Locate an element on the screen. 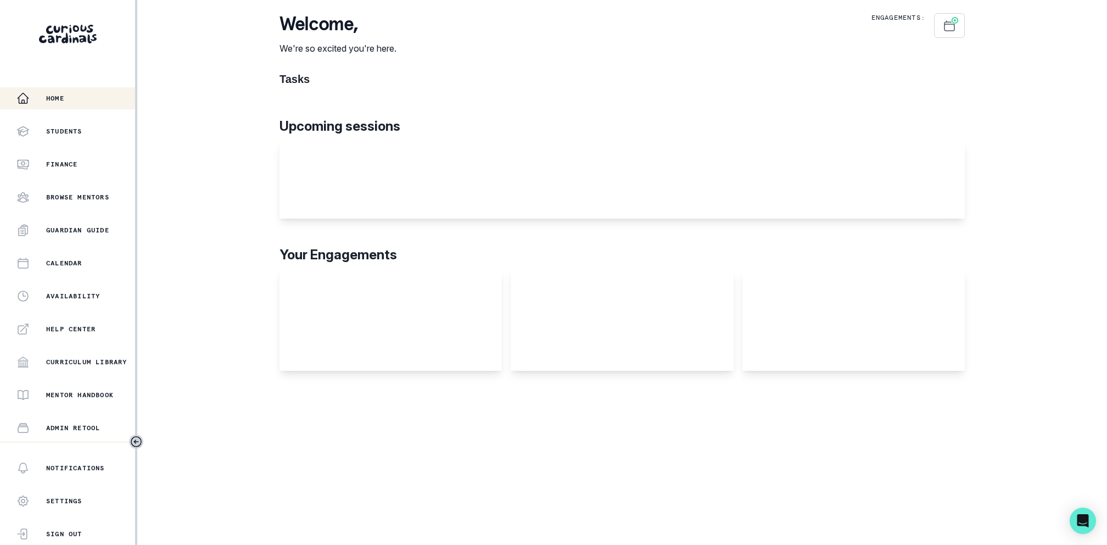  p: Availability is located at coordinates (73, 296).